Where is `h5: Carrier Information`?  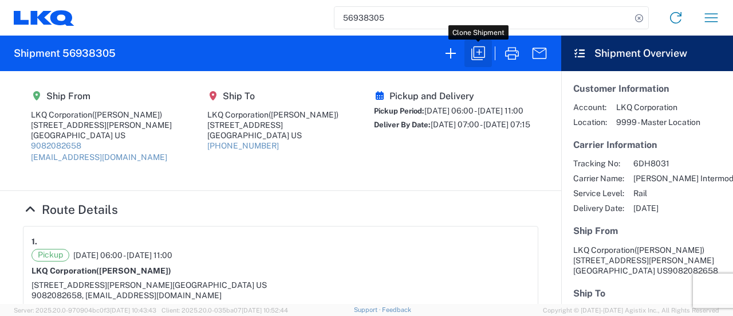
h5: Carrier Information is located at coordinates (647, 144).